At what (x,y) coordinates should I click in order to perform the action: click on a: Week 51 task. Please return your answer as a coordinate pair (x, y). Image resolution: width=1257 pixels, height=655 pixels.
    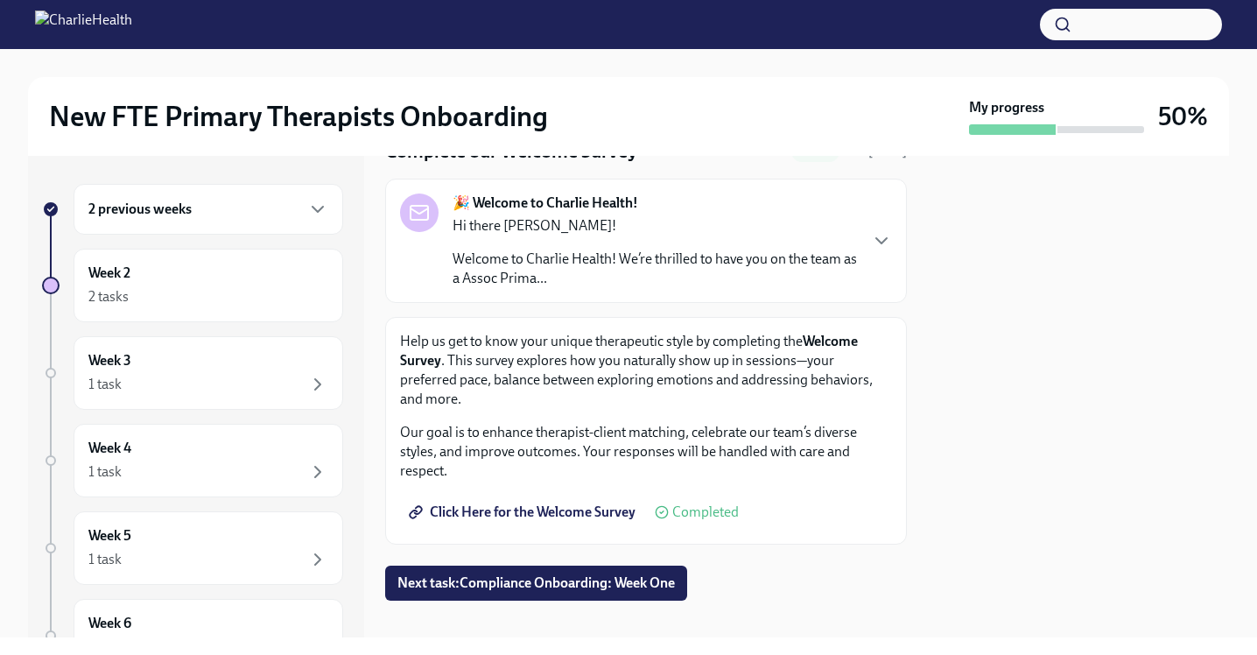
    Looking at the image, I should click on (193, 548).